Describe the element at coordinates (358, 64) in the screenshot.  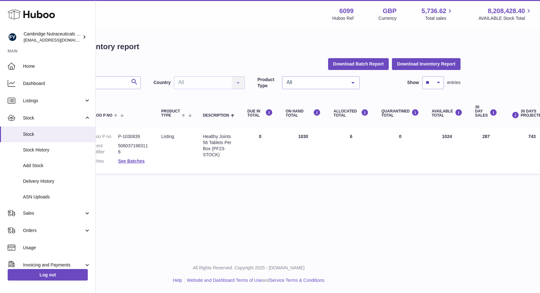
I see `button: Download Batch Report` at that location.